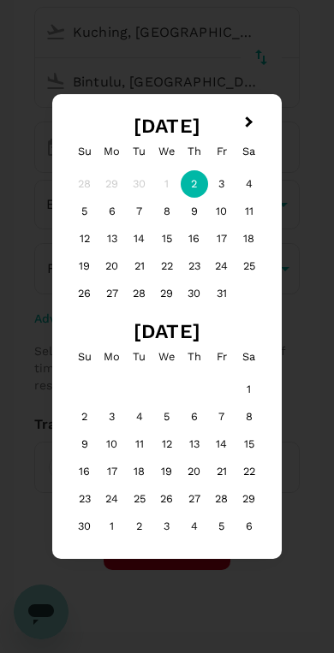  I want to click on div: Choose Wednesday, October 8th, 2025, so click(167, 212).